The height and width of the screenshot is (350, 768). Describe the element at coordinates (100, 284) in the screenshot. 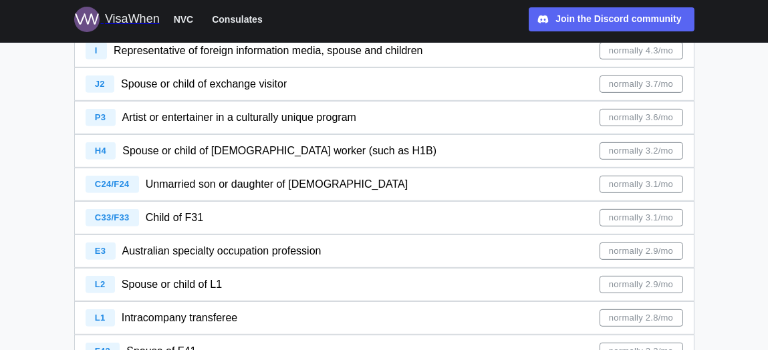

I see `span: L2` at that location.